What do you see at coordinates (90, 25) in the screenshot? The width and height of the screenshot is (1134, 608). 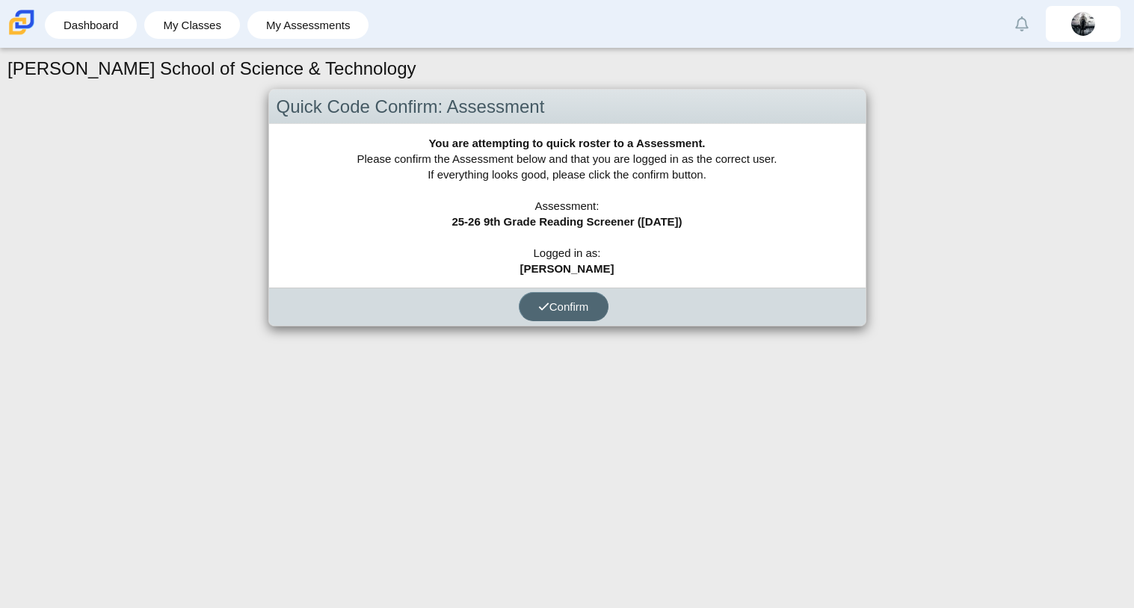 I see `a: Dashboard` at bounding box center [90, 25].